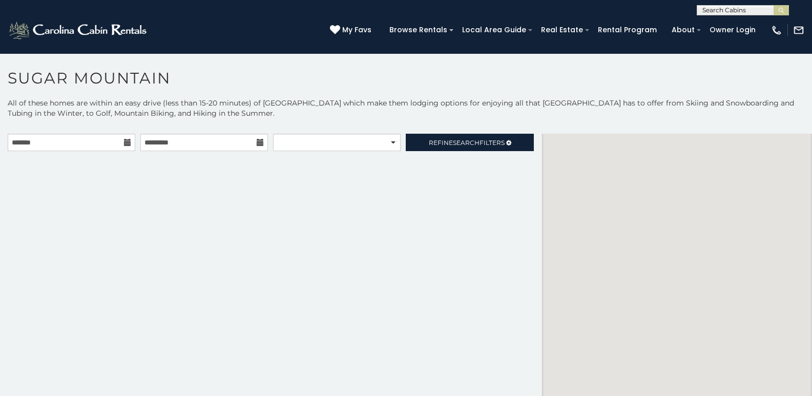 The height and width of the screenshot is (396, 812). I want to click on a: Browse Rentals, so click(418, 30).